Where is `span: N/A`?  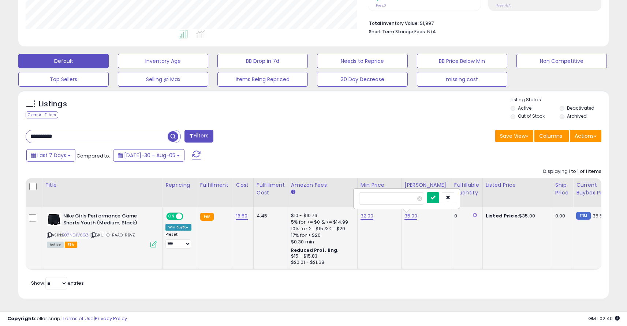 span: N/A is located at coordinates (431, 31).